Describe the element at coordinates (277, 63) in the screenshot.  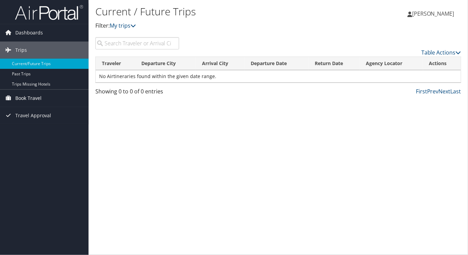
I see `th: Departure Date: activate to sort column descending` at that location.